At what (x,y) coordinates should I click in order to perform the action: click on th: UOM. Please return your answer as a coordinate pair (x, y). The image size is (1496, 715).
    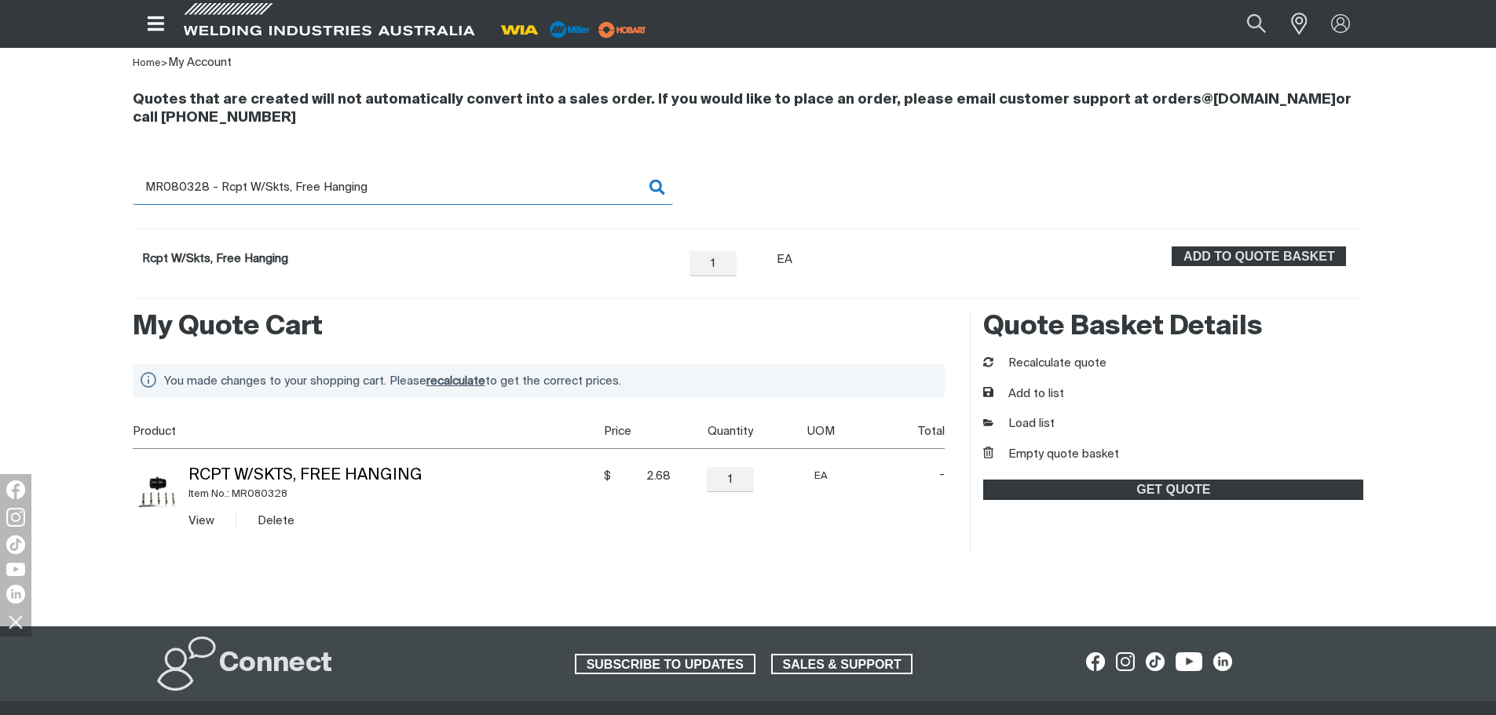
    Looking at the image, I should click on (818, 431).